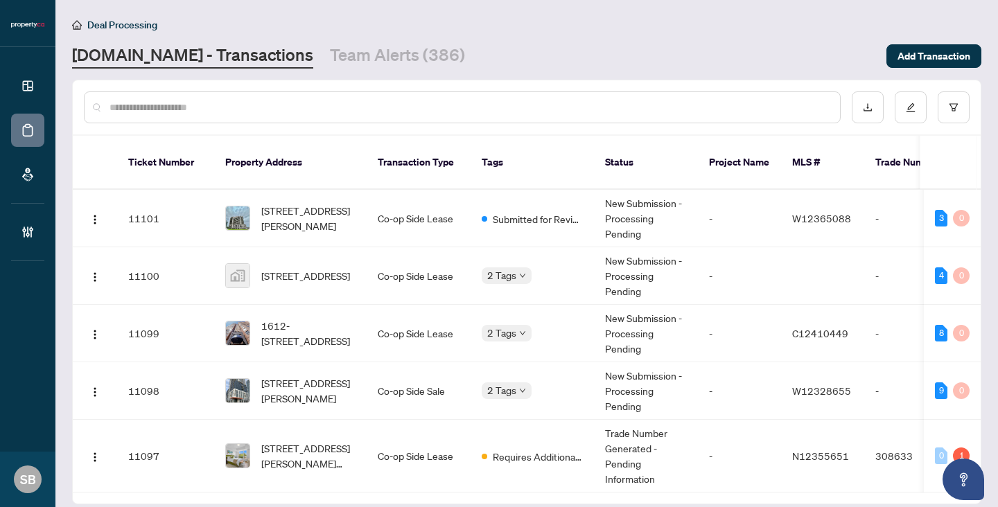  I want to click on td: 11101, so click(166, 218).